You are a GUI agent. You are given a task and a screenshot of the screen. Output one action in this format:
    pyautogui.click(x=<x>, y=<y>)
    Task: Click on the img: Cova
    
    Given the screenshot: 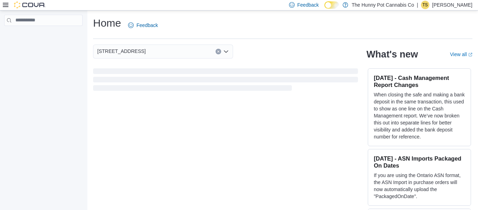 What is the action you would take?
    pyautogui.click(x=30, y=5)
    